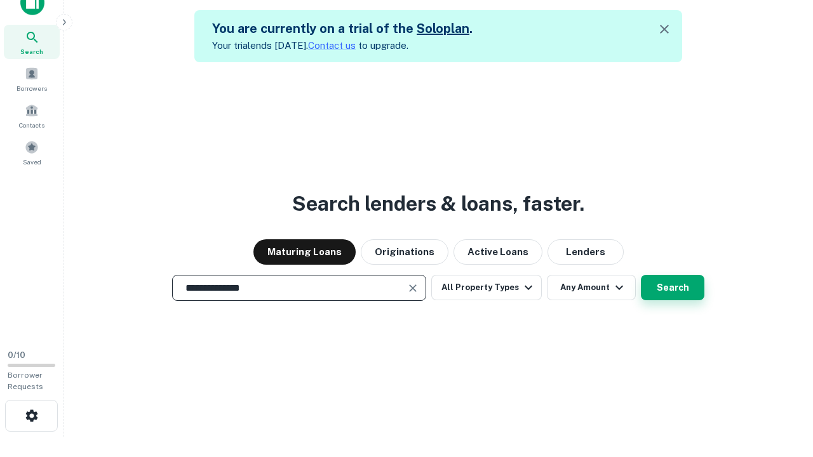 The height and width of the screenshot is (457, 813). I want to click on span: 0 / 10, so click(17, 355).